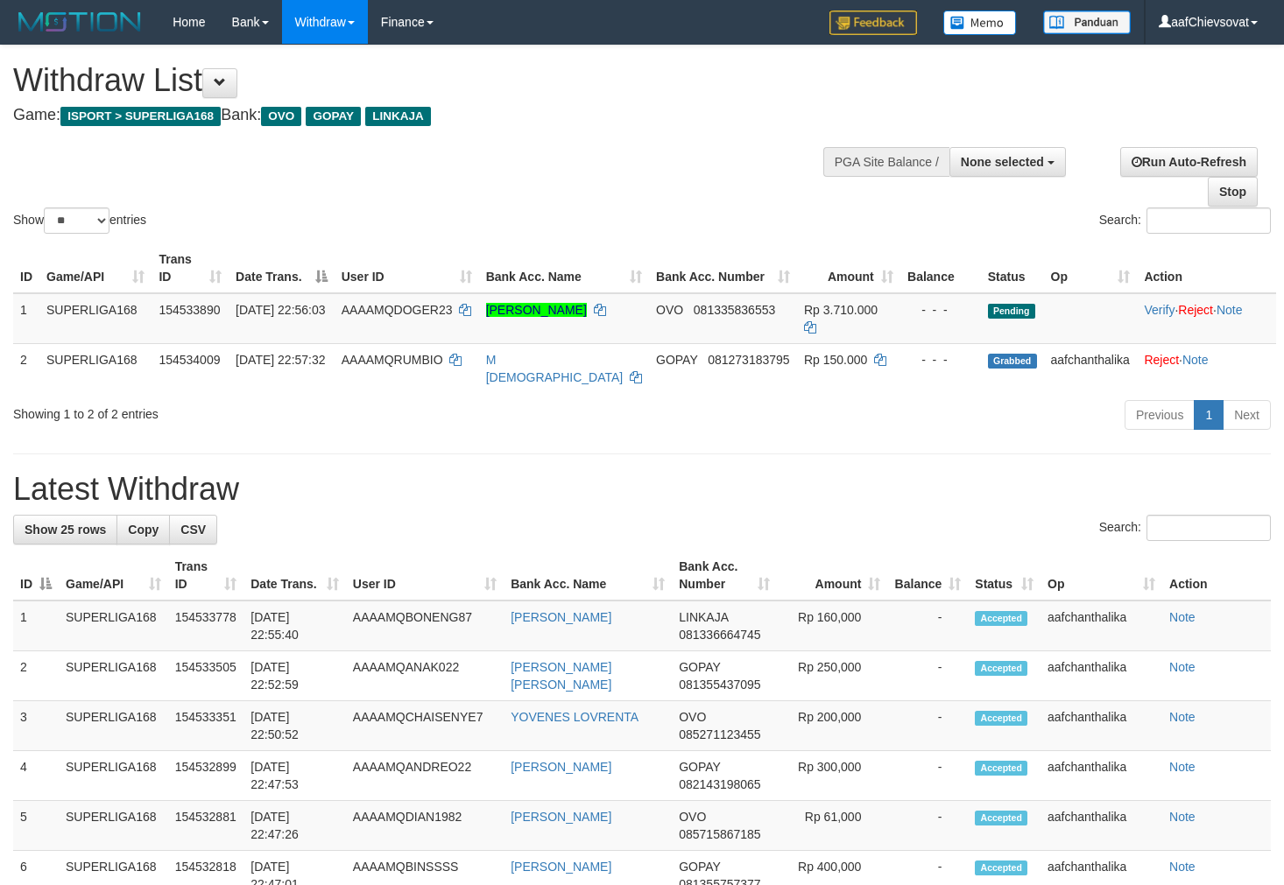  What do you see at coordinates (26, 368) in the screenshot?
I see `td: 2` at bounding box center [26, 368].